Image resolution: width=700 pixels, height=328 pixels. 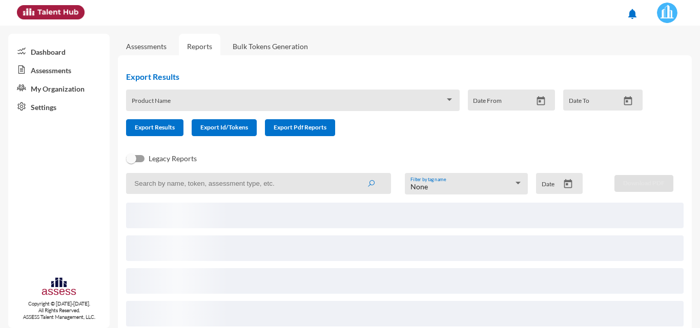 What do you see at coordinates (59, 88) in the screenshot?
I see `a: My Organization` at bounding box center [59, 88].